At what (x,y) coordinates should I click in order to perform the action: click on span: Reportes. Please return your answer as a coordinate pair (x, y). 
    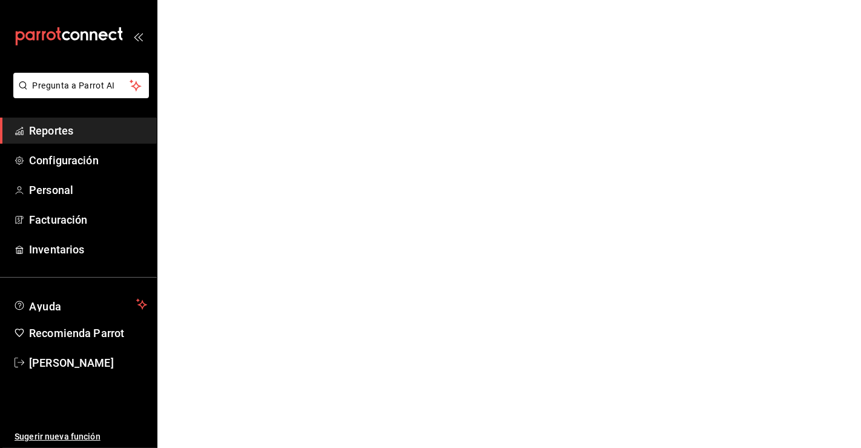
    Looking at the image, I should click on (88, 130).